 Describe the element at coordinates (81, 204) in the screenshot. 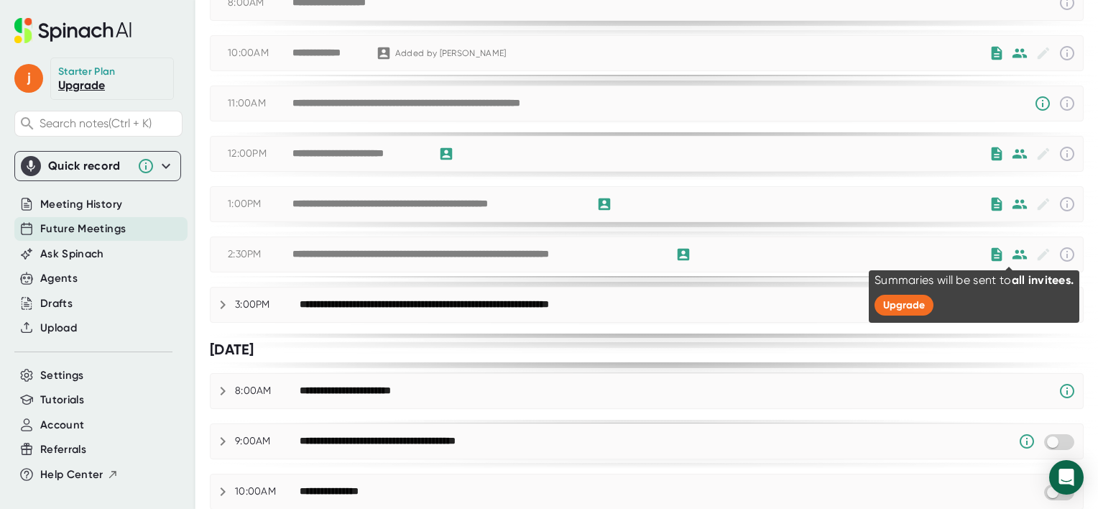

I see `span: Meeting History` at that location.